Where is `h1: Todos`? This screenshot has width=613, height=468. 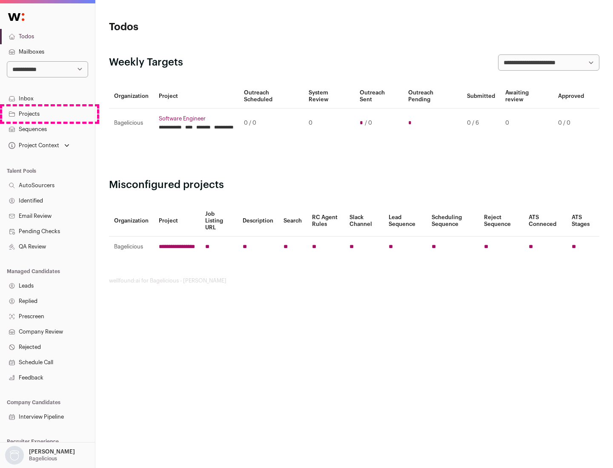 h1: Todos is located at coordinates (191, 27).